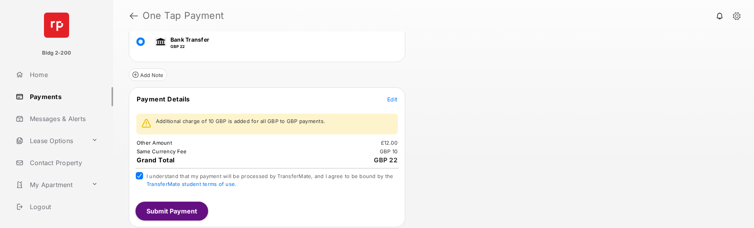 The image size is (754, 228). I want to click on span: Edit, so click(392, 99).